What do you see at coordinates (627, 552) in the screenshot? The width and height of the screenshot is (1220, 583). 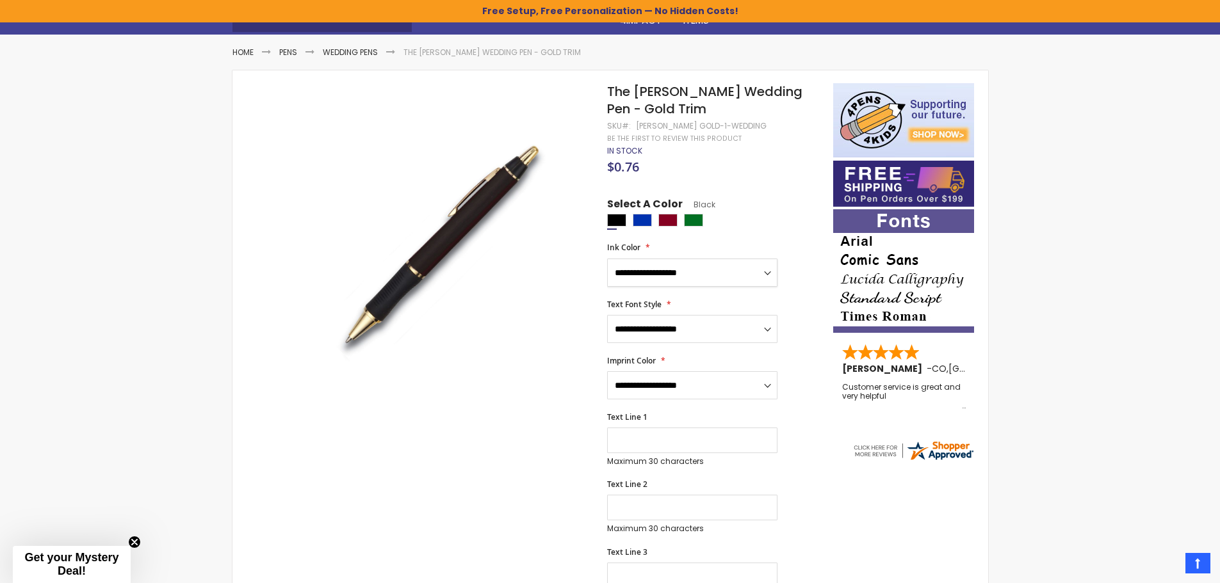 I see `span: Text Line 3` at bounding box center [627, 552].